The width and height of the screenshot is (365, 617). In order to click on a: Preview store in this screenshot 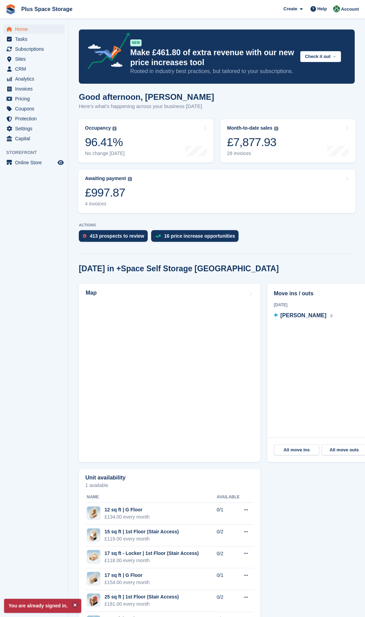, I will do `click(61, 163)`.